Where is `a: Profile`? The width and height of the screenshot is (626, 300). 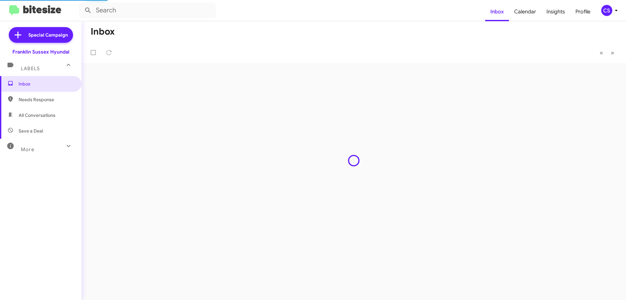 a: Profile is located at coordinates (583, 12).